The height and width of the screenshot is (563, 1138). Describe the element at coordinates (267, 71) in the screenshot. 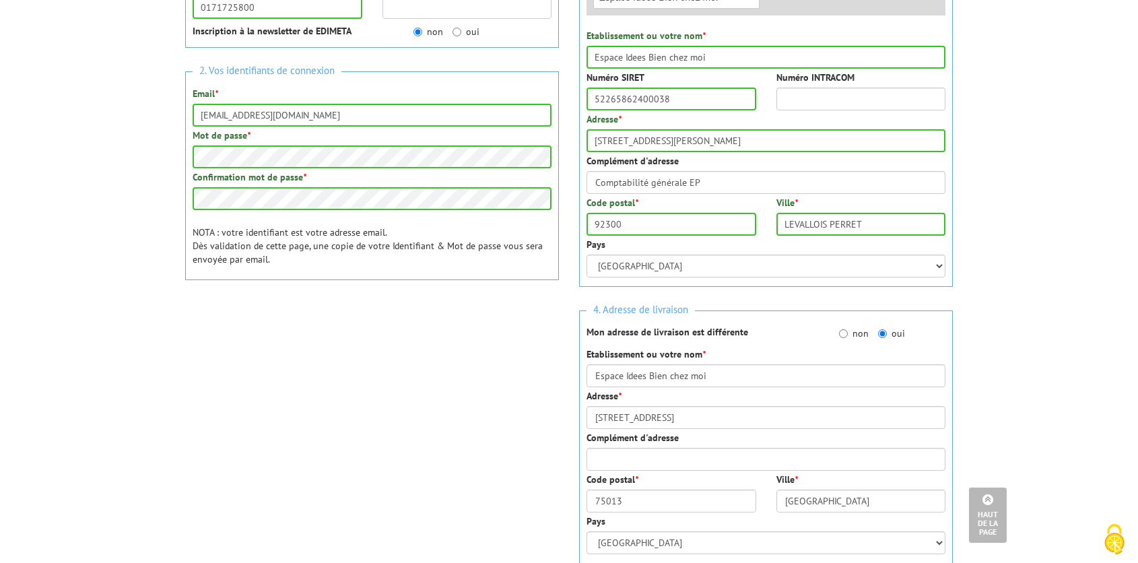

I see `span: 2. Vos identifiants de connexion` at that location.